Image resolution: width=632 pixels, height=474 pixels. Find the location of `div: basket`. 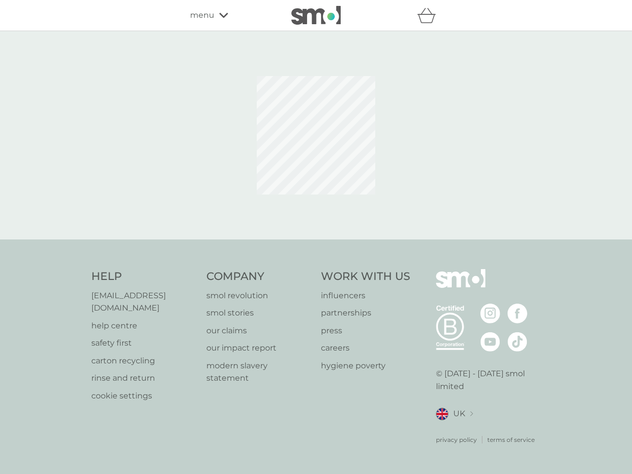

div: basket is located at coordinates (430, 15).